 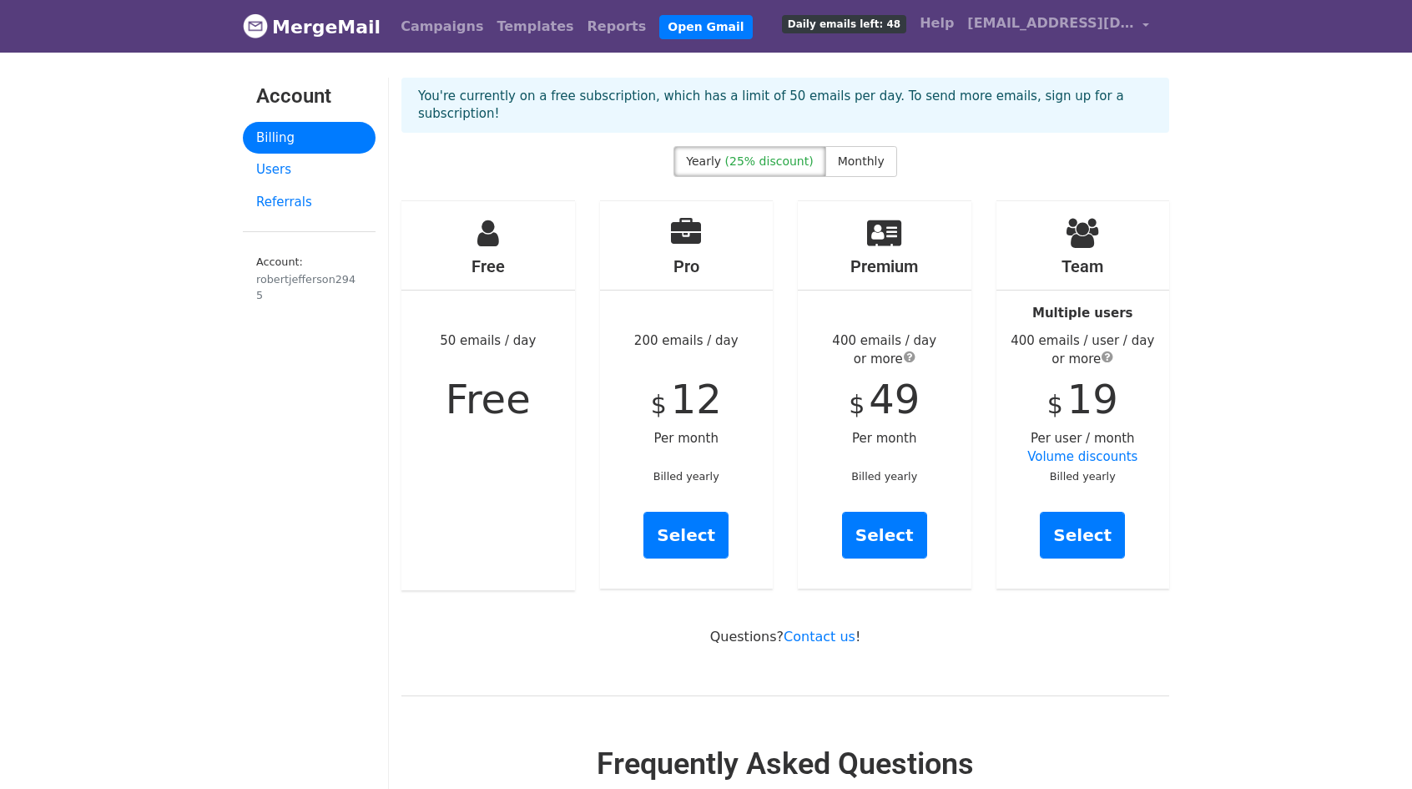 What do you see at coordinates (255, 26) in the screenshot?
I see `img: MergeMail logo` at bounding box center [255, 26].